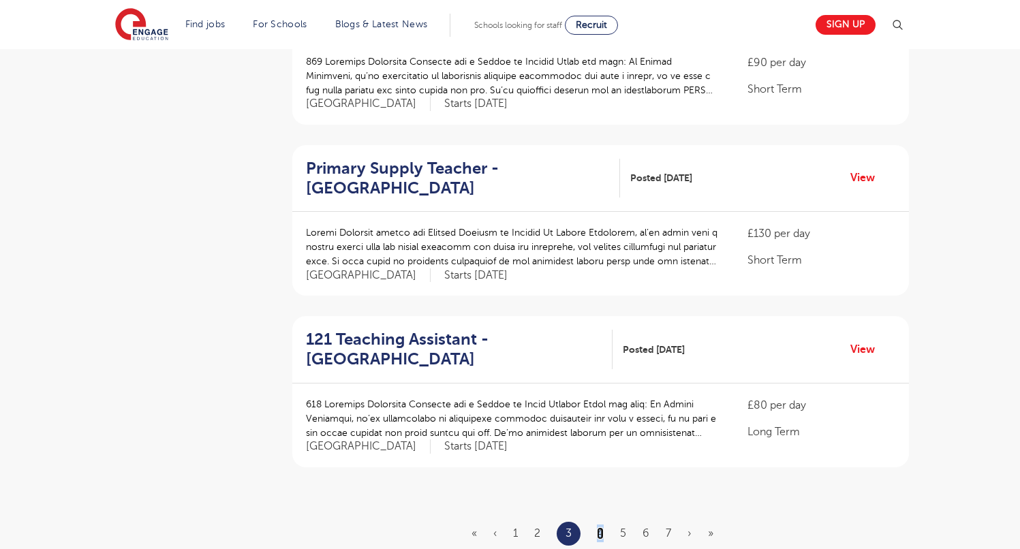 The width and height of the screenshot is (1020, 549). Describe the element at coordinates (846, 25) in the screenshot. I see `a: Sign up` at that location.